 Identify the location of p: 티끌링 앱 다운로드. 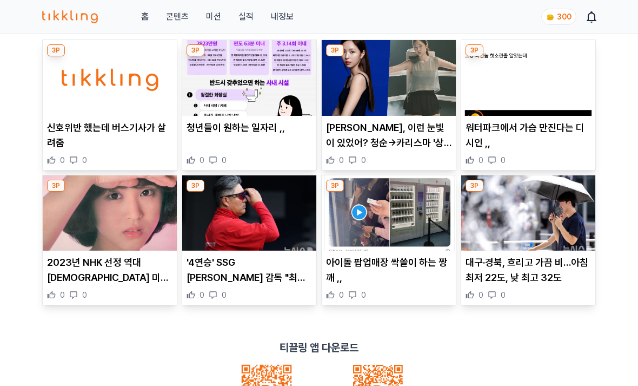
(319, 347).